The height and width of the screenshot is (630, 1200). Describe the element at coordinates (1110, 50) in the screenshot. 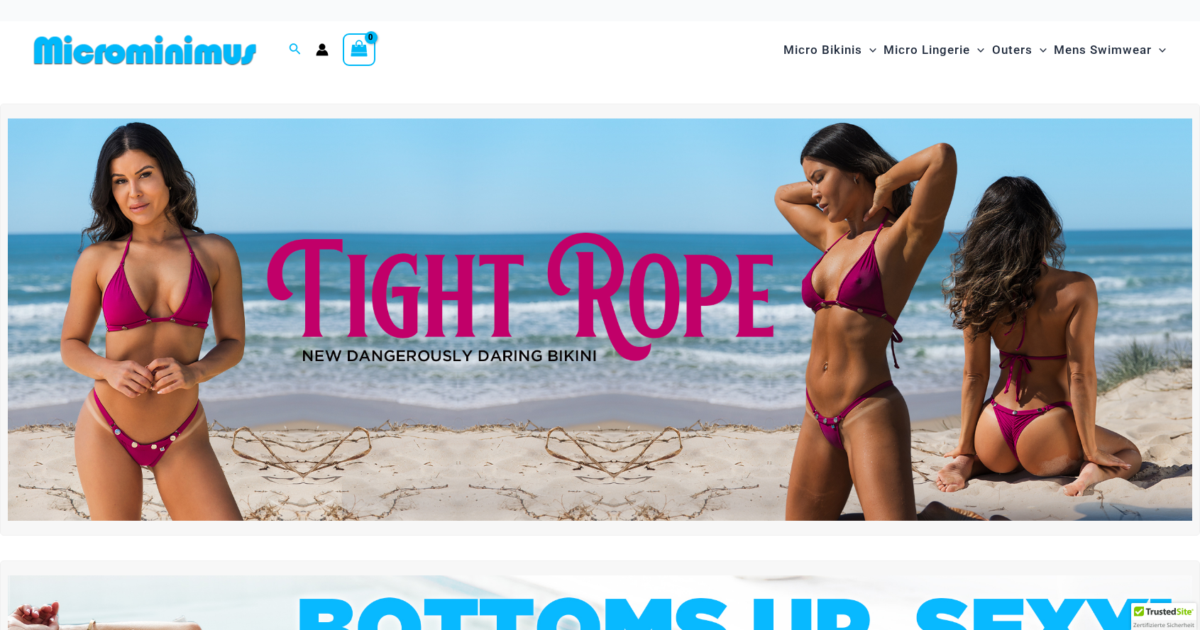

I see `a: Mens SwimwearMenu ToggleMenu Toggle` at that location.